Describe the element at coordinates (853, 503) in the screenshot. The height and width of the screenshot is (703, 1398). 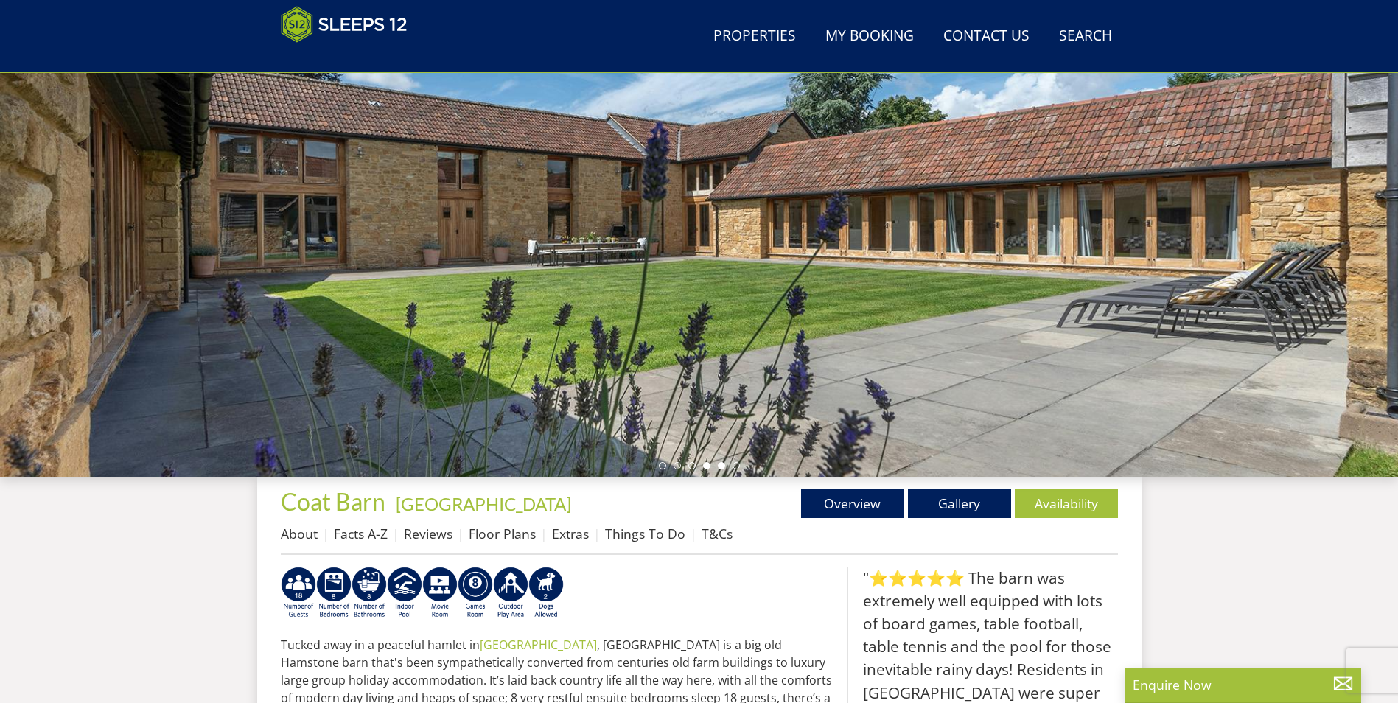
I see `a: Overview` at that location.